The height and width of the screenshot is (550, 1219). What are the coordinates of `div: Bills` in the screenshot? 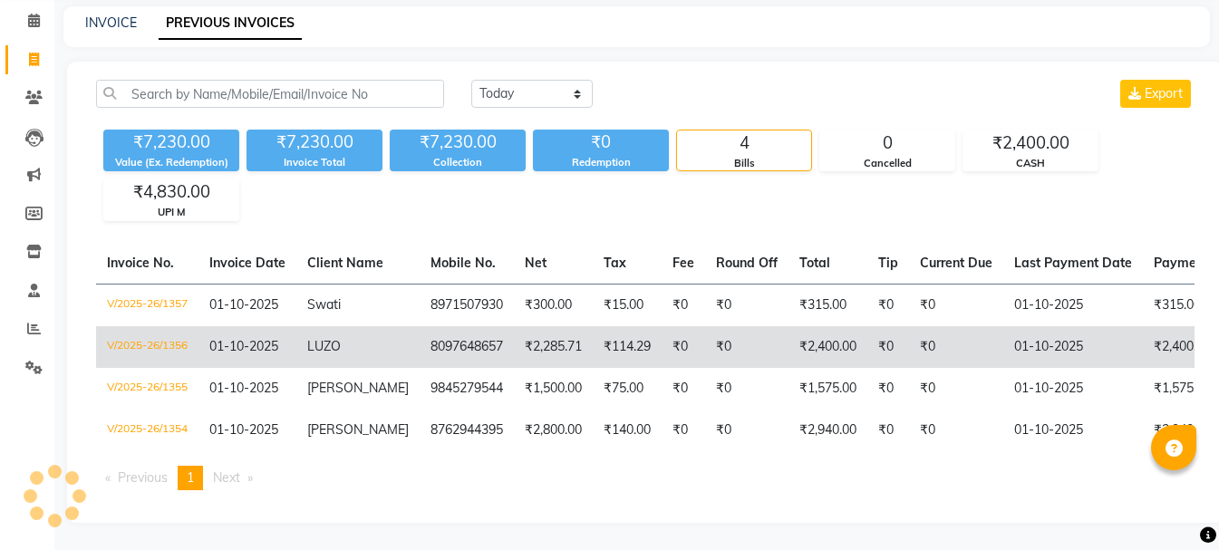 It's located at (744, 163).